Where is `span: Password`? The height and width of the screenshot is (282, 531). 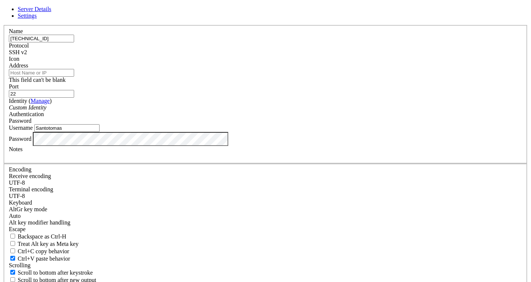 span: Password is located at coordinates (20, 121).